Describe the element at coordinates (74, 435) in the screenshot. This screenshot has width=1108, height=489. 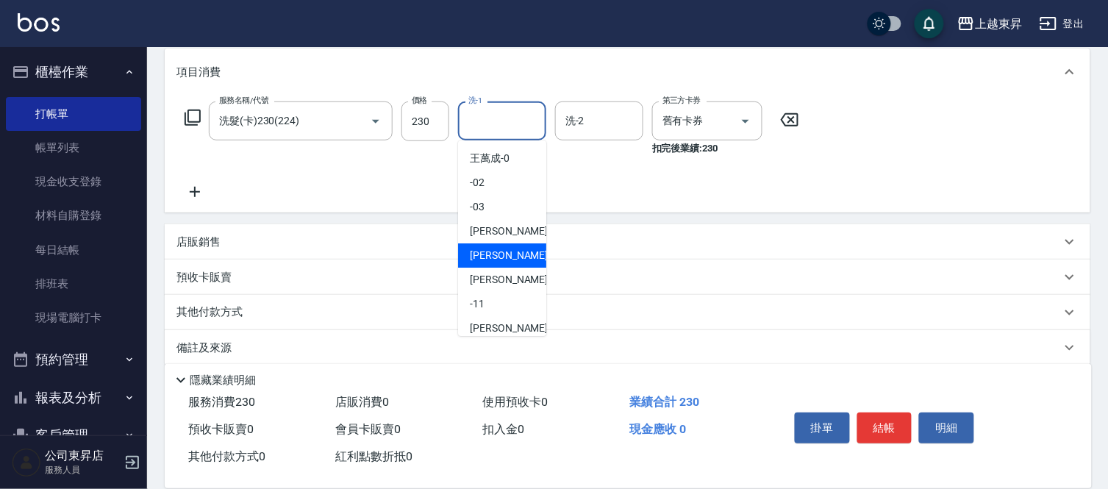
I see `button: 客戶管理` at that location.